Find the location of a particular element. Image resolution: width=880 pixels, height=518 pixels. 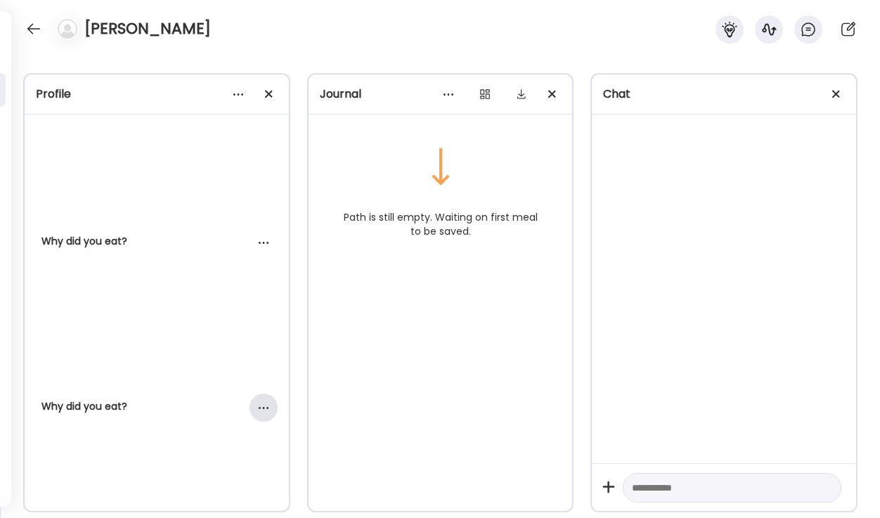

div: Path is still empty. Waiting on first meal to be saved. is located at coordinates (441, 224).